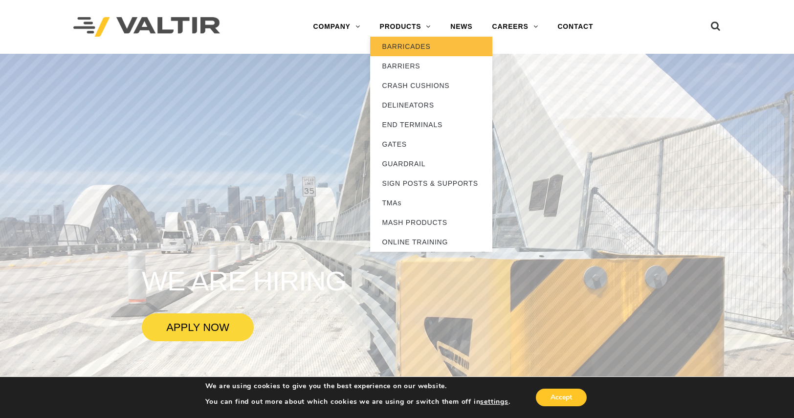  I want to click on button: settings, so click(494, 402).